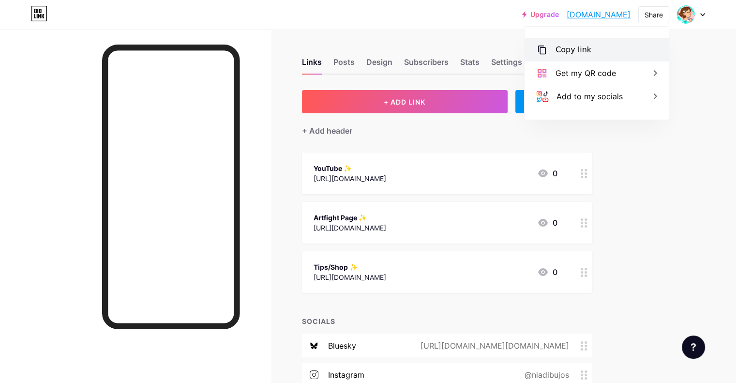  I want to click on div: Copy link, so click(573, 50).